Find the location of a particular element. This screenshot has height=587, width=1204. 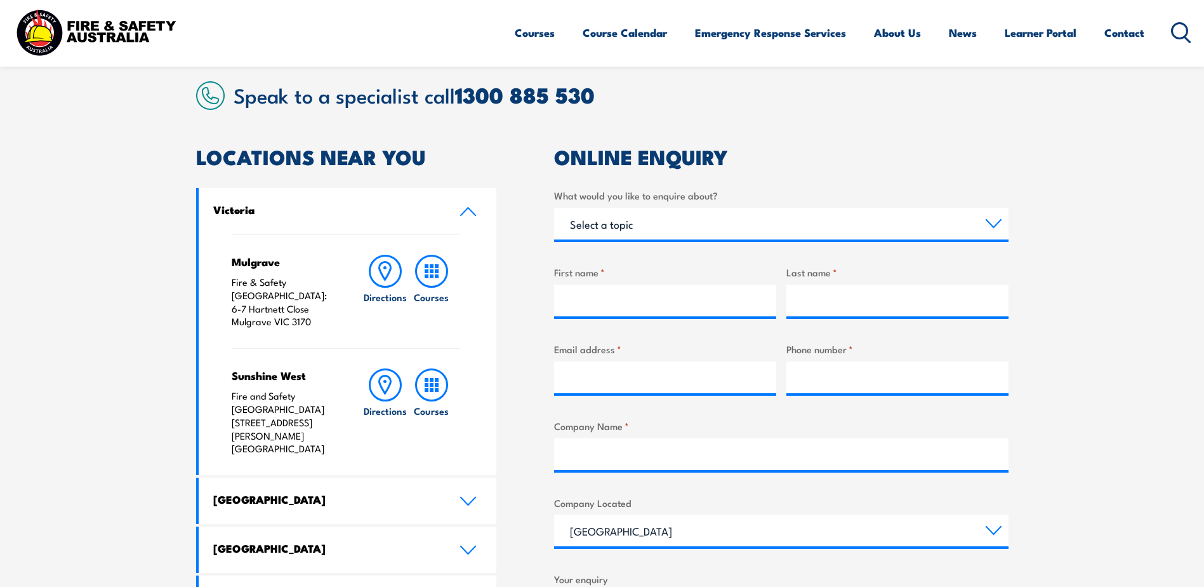

a: 1300 885 530 is located at coordinates (525, 94).